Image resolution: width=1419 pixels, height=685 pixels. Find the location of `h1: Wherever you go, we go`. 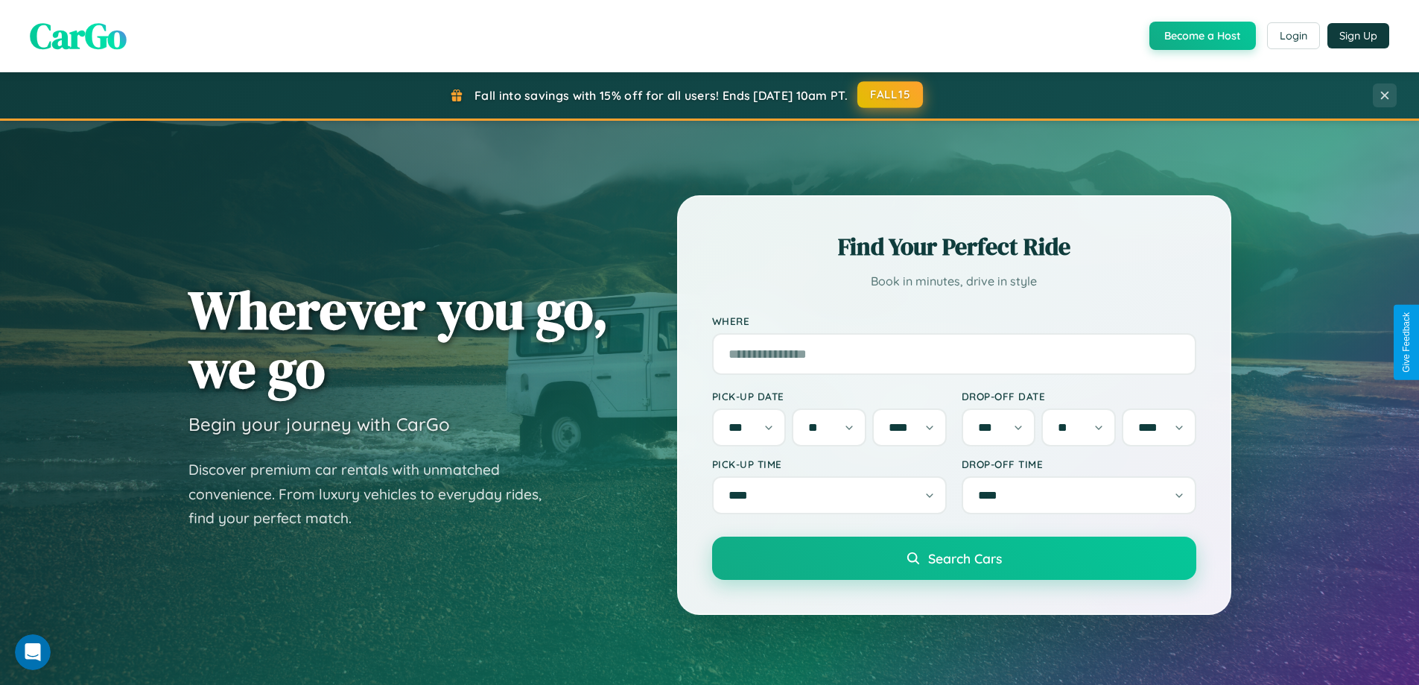

h1: Wherever you go, we go is located at coordinates (399, 339).